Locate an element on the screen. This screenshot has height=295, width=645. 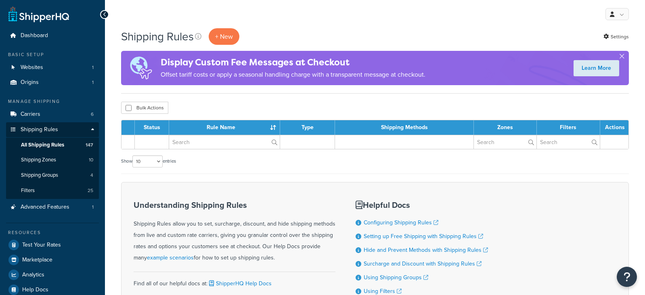
li: Origins is located at coordinates (53, 82).